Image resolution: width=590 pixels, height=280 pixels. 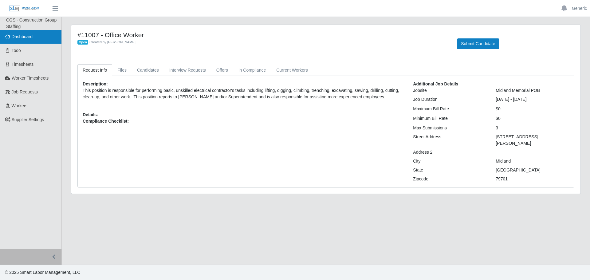 What do you see at coordinates (263, 35) in the screenshot?
I see `h4: #11007 - Office Worker` at bounding box center [263, 35].